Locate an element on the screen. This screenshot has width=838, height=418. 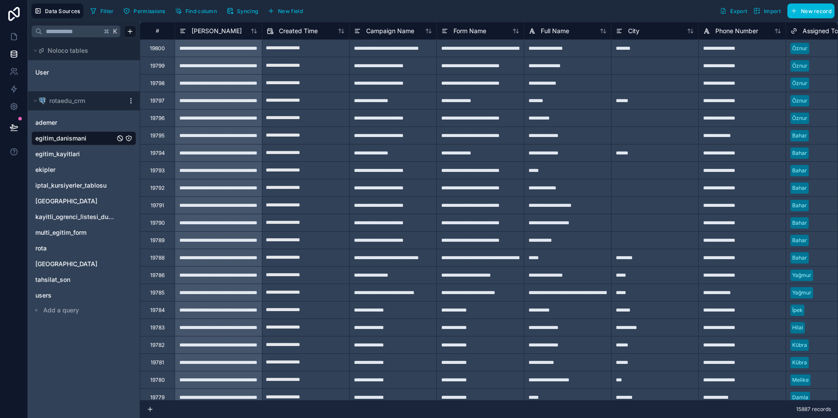
span: Campaign Name is located at coordinates (390, 31).